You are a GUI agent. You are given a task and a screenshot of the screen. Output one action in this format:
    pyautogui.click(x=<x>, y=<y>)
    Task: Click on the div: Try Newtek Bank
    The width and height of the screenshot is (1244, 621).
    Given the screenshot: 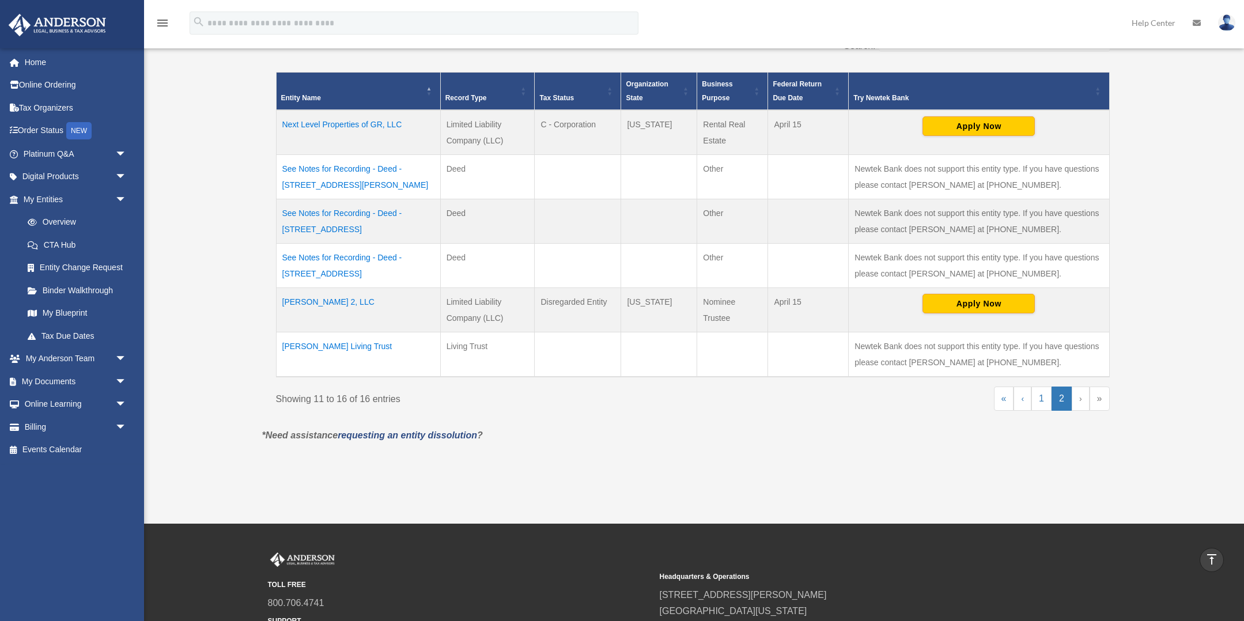 What is the action you would take?
    pyautogui.click(x=972, y=98)
    